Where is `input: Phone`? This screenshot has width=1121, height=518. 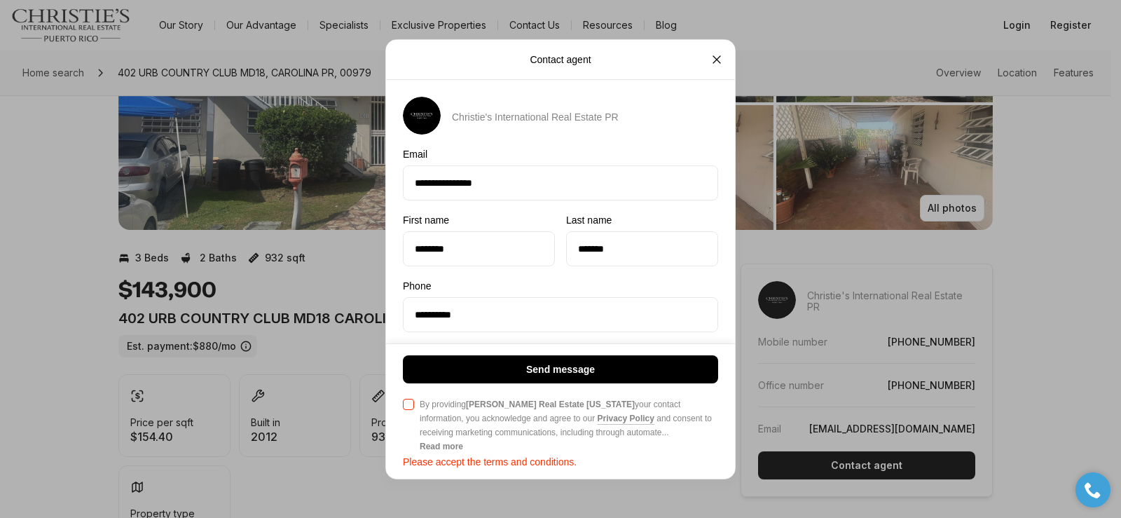 input: Phone is located at coordinates (561, 314).